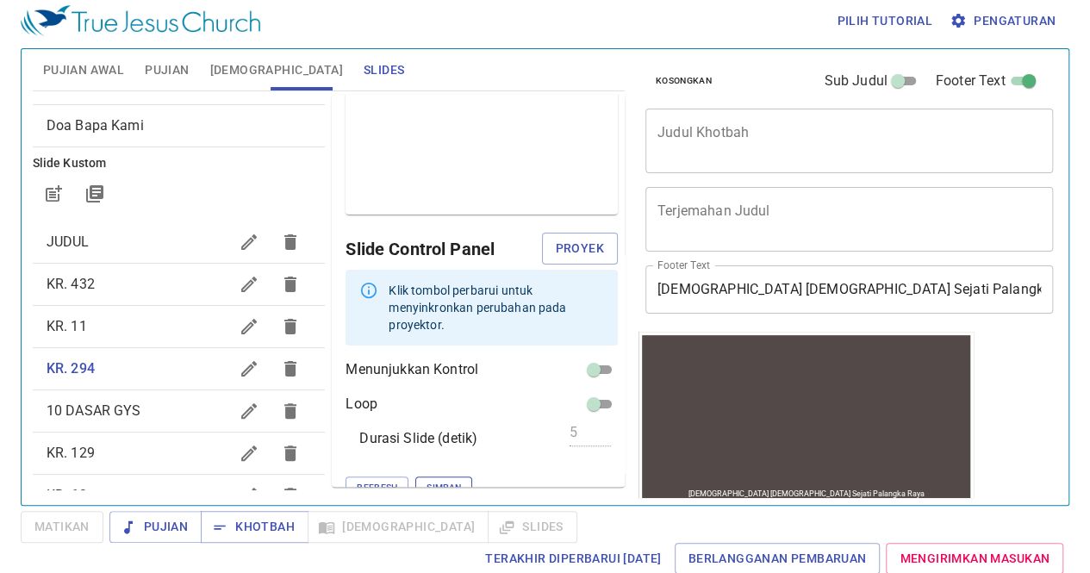  What do you see at coordinates (884, 21) in the screenshot?
I see `span: Pilih tutorial` at bounding box center [884, 21].